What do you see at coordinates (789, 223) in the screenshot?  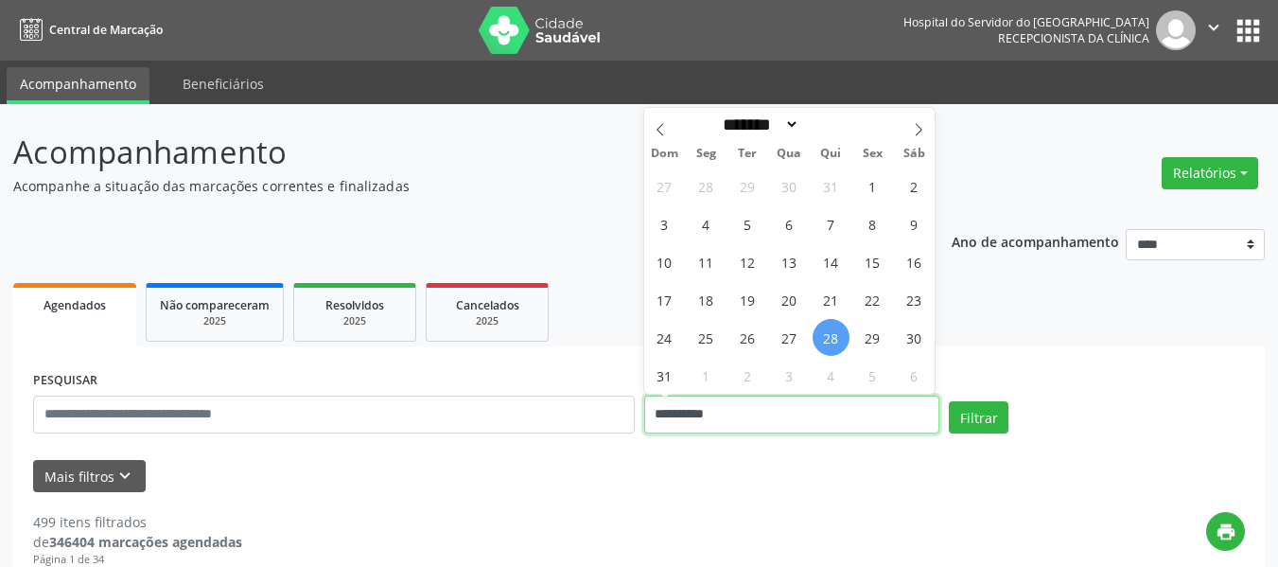 I see `span: Agosto 6, 2025` at bounding box center [789, 223].